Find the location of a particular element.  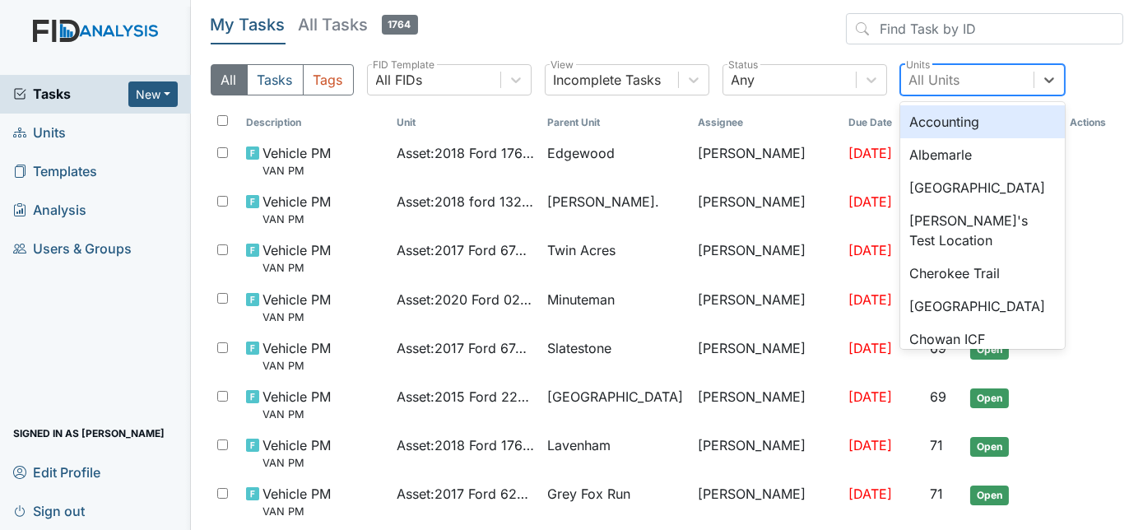

span: Asset : 2018 Ford 17643 is located at coordinates (465, 153).